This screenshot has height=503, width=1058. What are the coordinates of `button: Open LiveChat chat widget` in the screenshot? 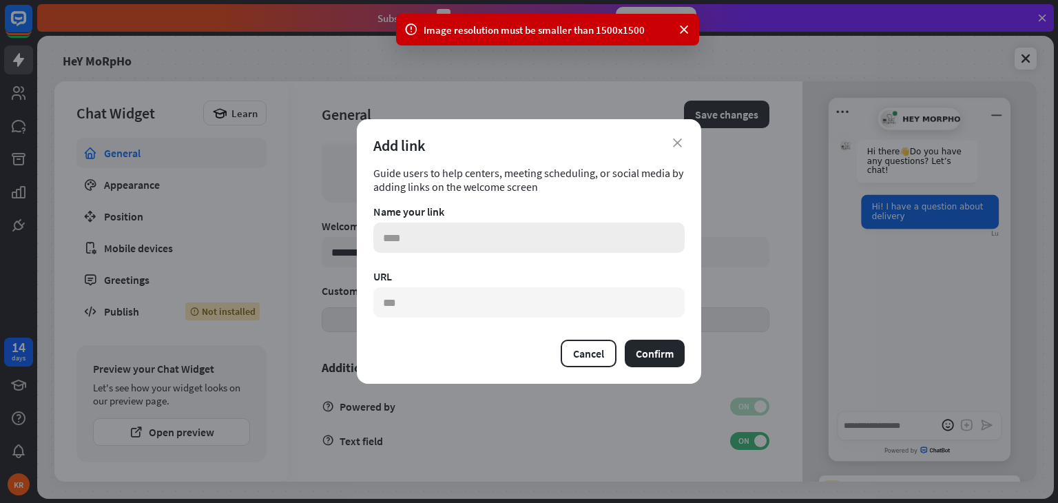 It's located at (32, 26).